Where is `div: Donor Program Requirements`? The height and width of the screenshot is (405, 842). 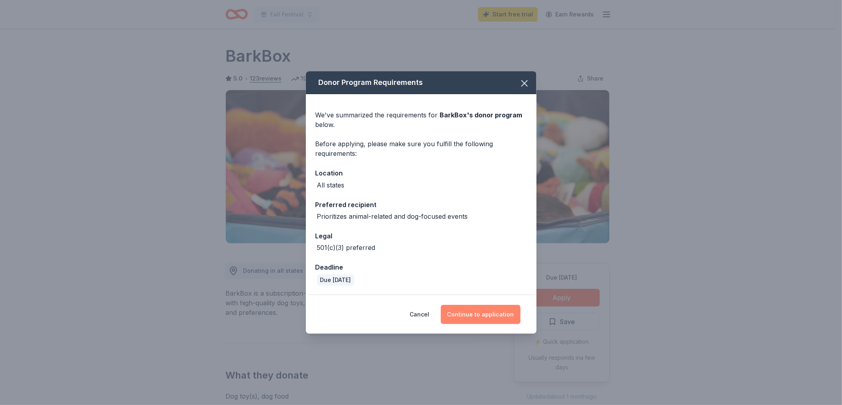
div: Donor Program Requirements is located at coordinates (421, 82).